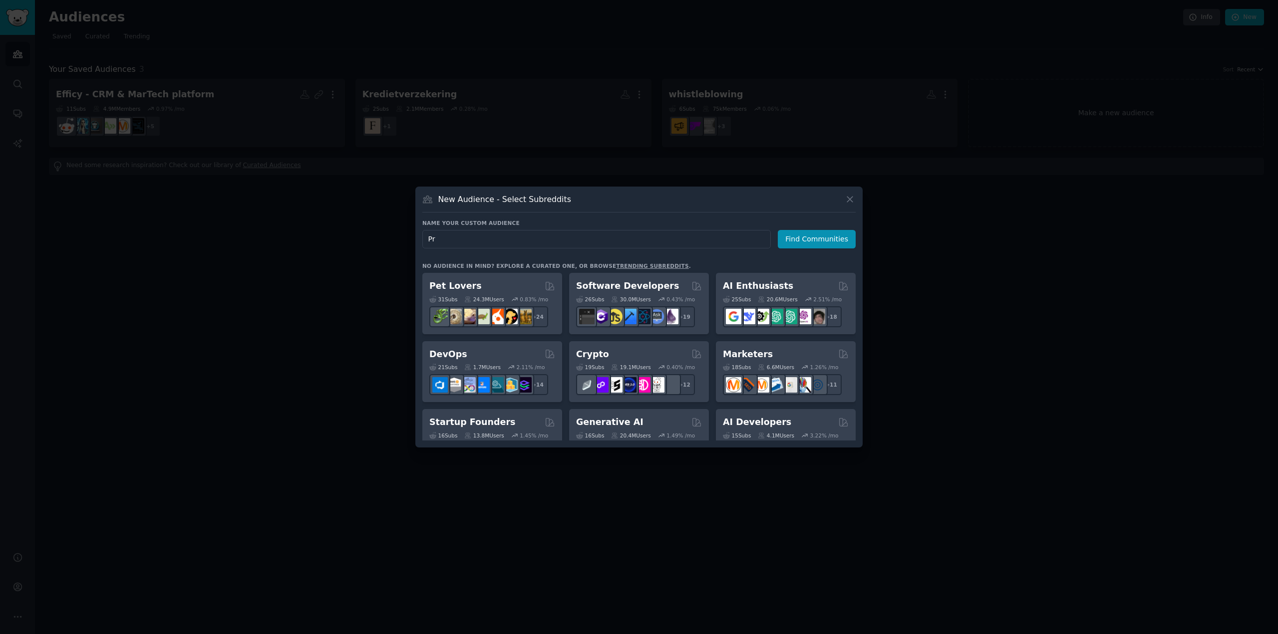 The image size is (1278, 634). What do you see at coordinates (597, 239) in the screenshot?
I see `input: Pick a short name, like "Digital Marketers" or "Movie-Goers"` at bounding box center [597, 239].